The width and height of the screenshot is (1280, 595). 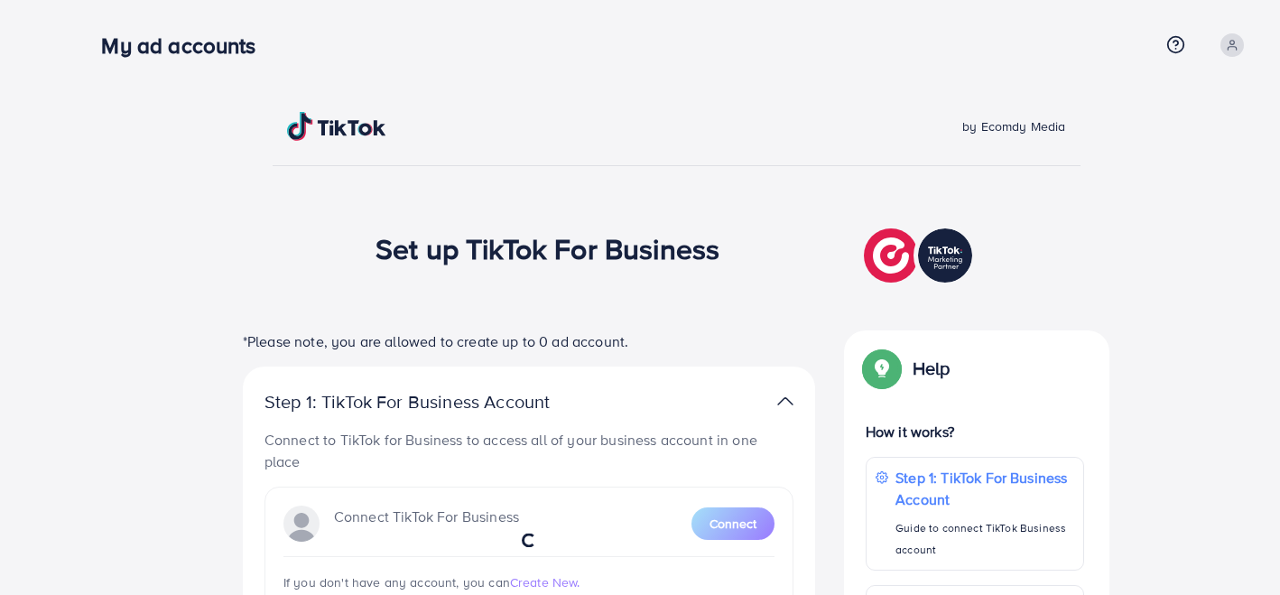 I want to click on p: *Please note, you are allowed to create up to 0 ad account., so click(x=529, y=341).